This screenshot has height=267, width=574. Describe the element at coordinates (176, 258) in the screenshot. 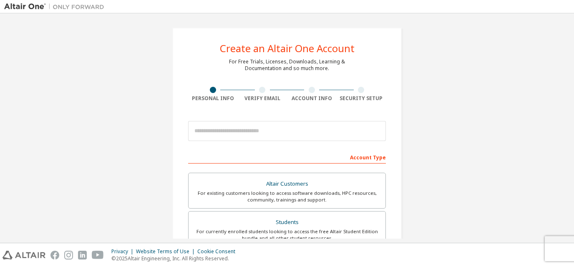

I see `p: © 2025 Altair Engineering, Inc. All Rights Reserved.` at that location.